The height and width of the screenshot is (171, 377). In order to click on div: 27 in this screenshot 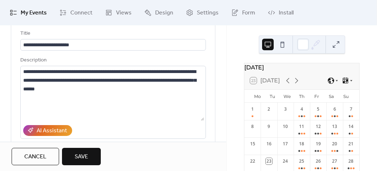, I will do `click(334, 162)`.